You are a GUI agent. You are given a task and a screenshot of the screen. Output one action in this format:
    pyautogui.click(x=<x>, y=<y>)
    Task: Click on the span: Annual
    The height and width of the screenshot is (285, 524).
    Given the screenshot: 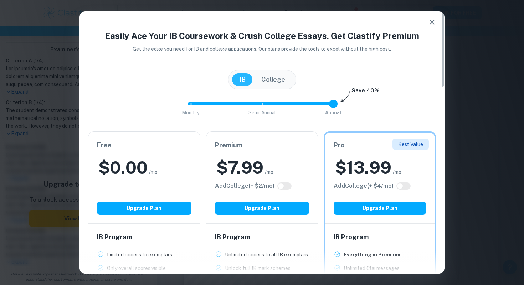 What is the action you would take?
    pyautogui.click(x=334, y=112)
    